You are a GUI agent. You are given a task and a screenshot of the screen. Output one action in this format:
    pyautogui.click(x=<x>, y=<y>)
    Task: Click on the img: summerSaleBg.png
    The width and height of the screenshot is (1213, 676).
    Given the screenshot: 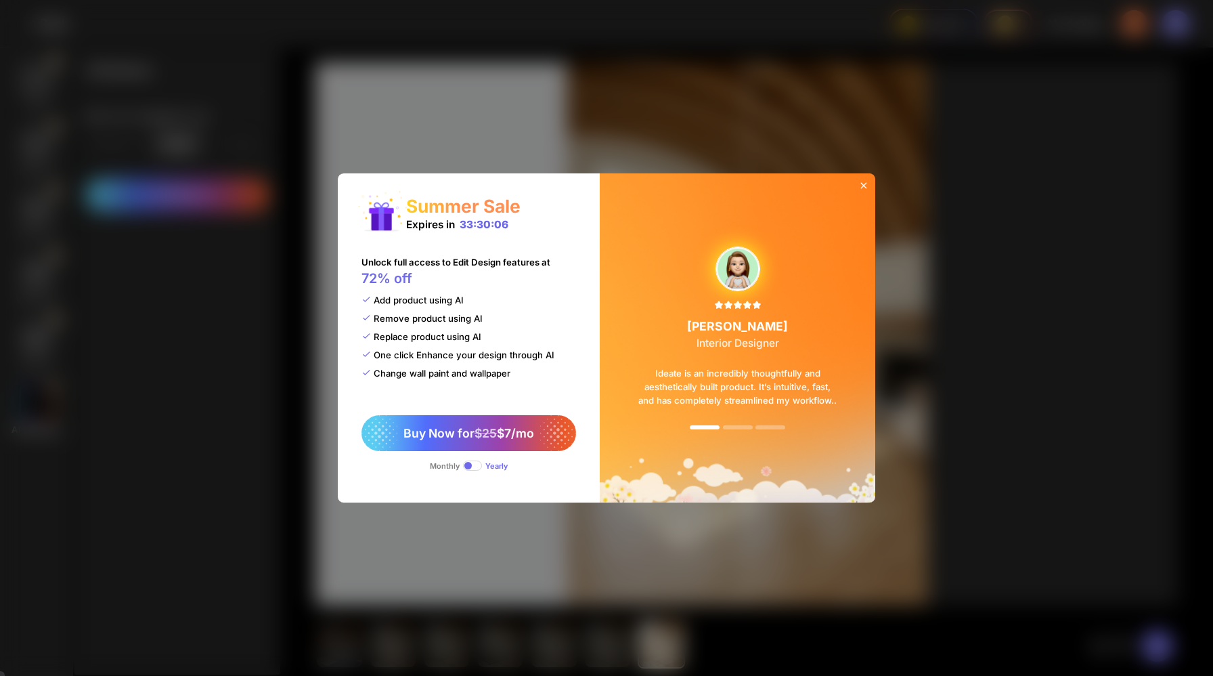 What is the action you would take?
    pyautogui.click(x=737, y=338)
    